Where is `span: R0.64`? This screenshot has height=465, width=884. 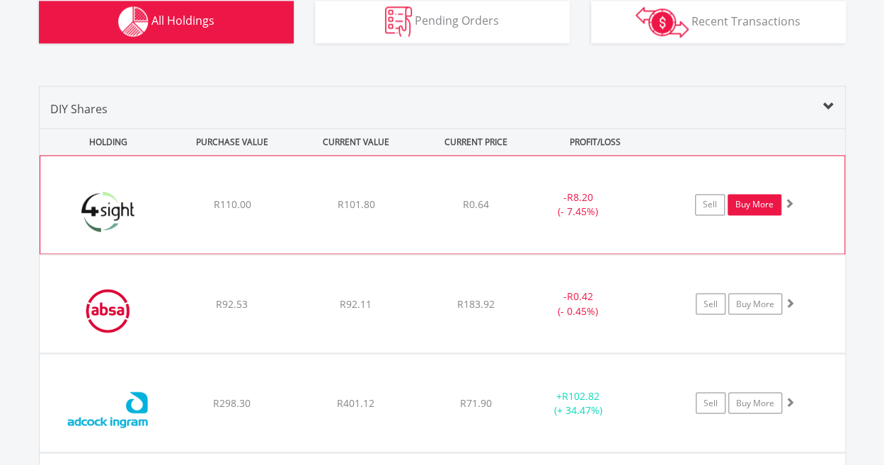
span: R0.64 is located at coordinates (476, 204).